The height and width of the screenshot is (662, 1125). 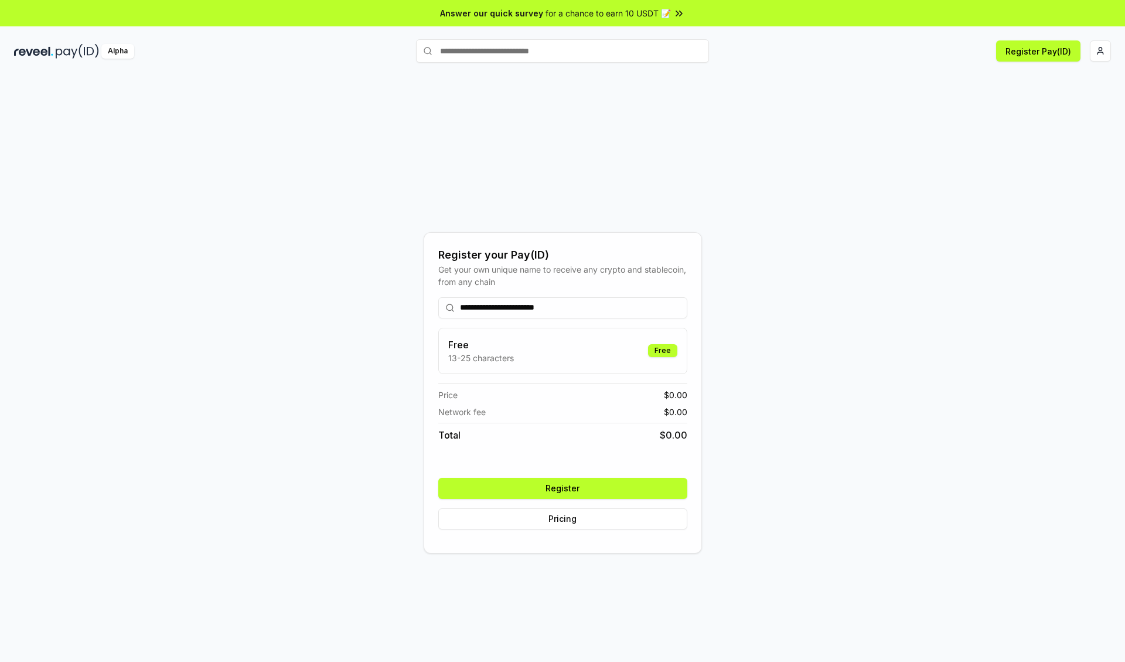 I want to click on button: Pricing, so click(x=563, y=519).